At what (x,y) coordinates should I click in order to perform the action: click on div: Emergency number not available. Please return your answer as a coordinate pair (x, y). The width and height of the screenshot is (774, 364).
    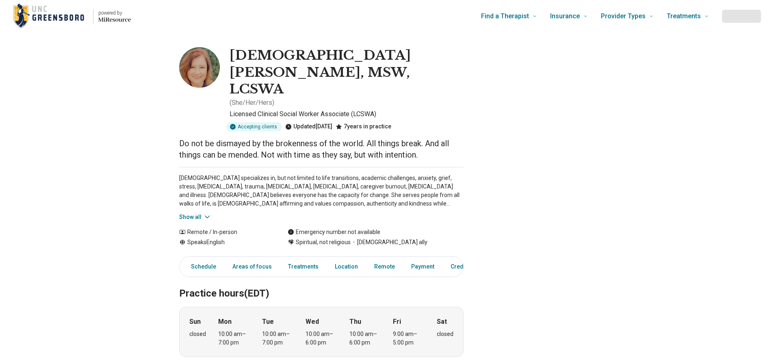
    Looking at the image, I should click on (334, 232).